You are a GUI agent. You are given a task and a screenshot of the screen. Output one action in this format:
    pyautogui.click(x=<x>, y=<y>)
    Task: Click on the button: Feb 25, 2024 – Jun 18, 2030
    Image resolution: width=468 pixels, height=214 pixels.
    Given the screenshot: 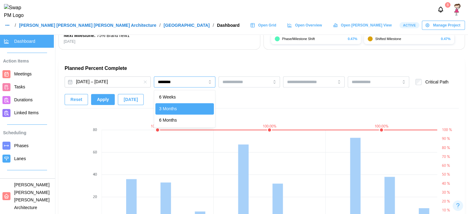 What is the action you would take?
    pyautogui.click(x=108, y=82)
    